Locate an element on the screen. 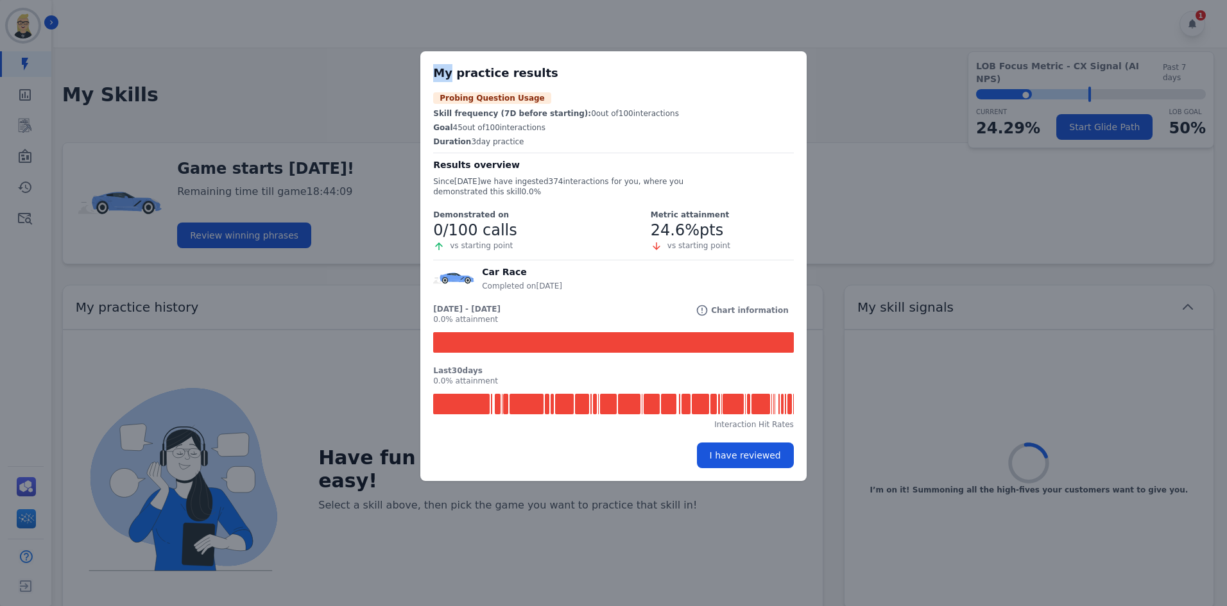 Image resolution: width=1227 pixels, height=606 pixels. p: Metric attainment is located at coordinates (690, 215).